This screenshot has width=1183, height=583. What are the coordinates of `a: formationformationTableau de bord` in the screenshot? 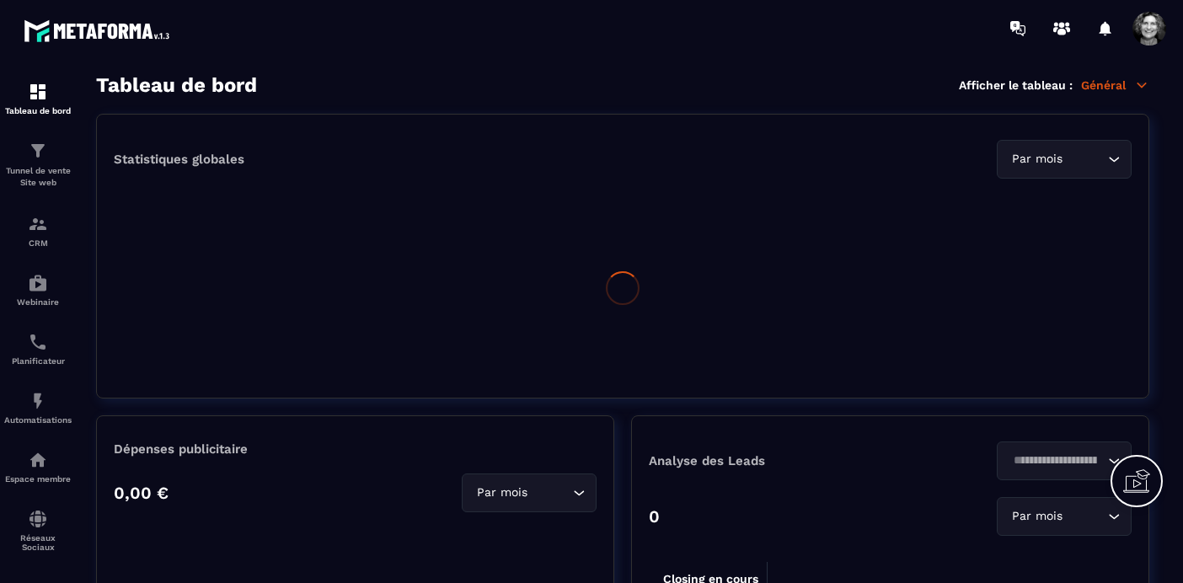 It's located at (38, 99).